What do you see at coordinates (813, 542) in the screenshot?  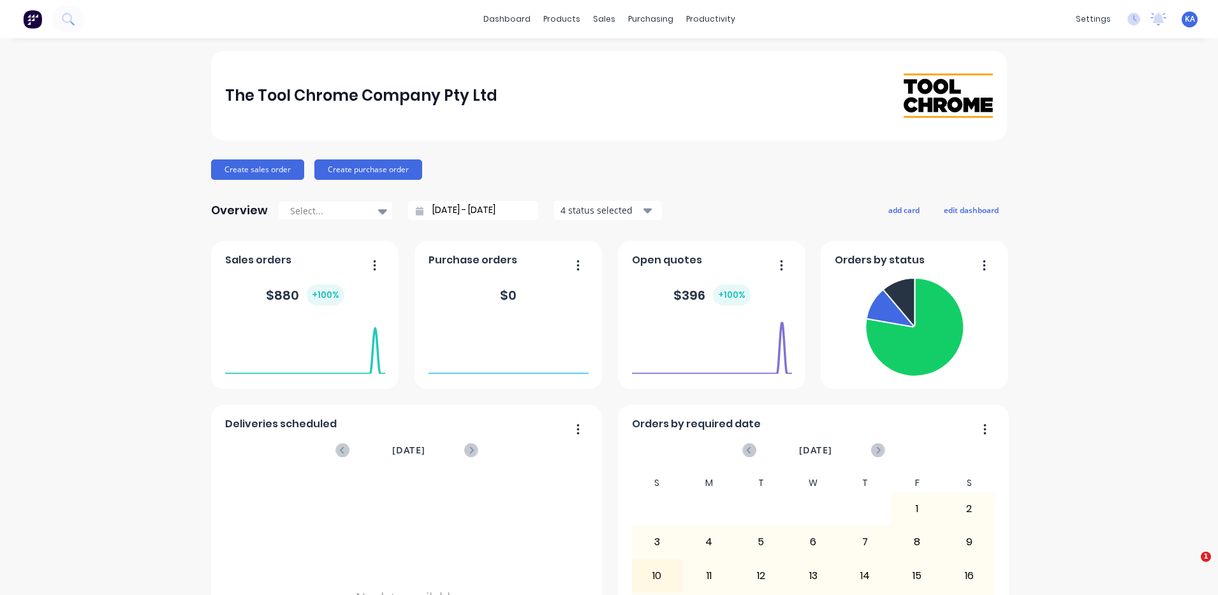 I see `div: 6` at bounding box center [813, 542].